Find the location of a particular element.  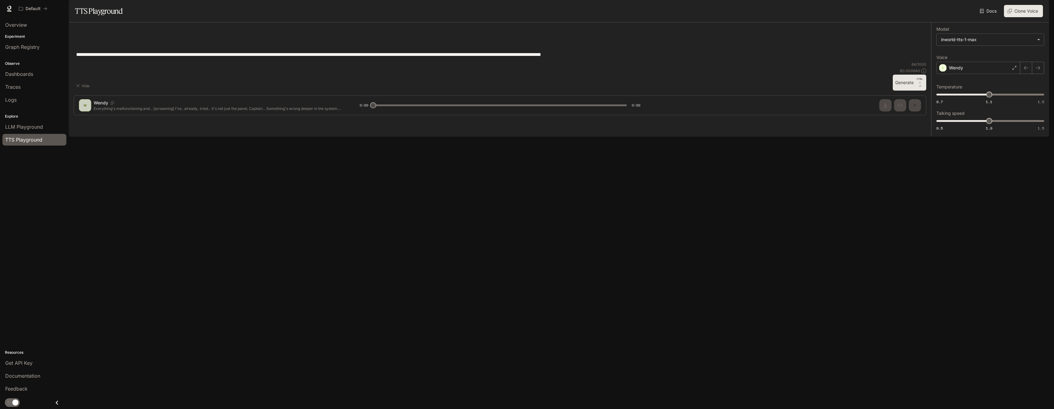

button: GenerateCTRL +⏎ is located at coordinates (909, 83).